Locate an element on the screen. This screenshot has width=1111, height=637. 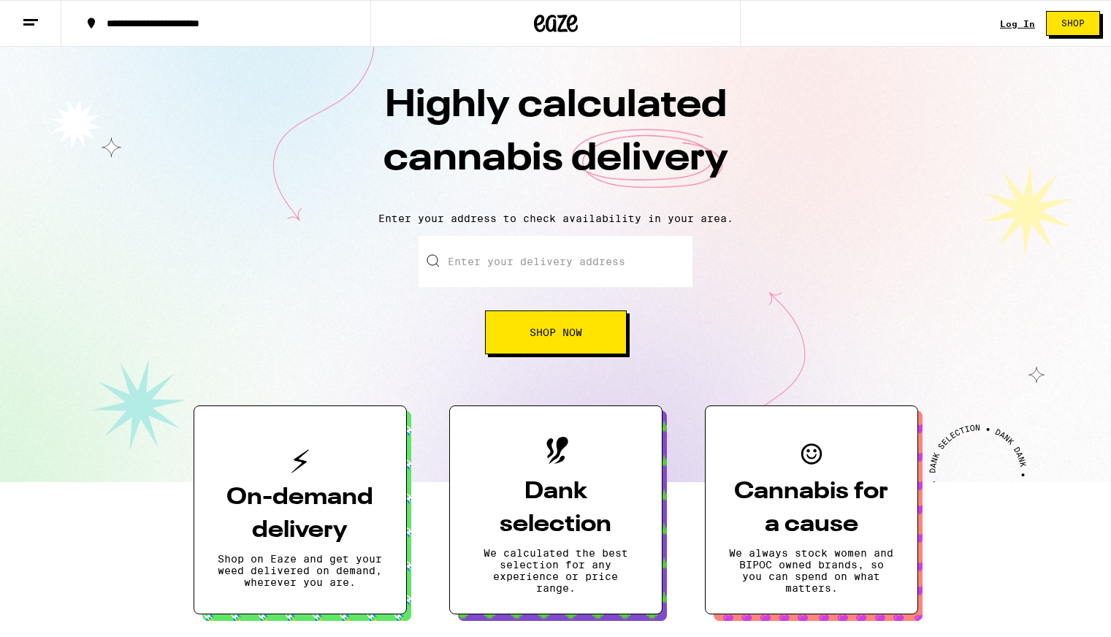
button: Shop Now is located at coordinates (556, 332).